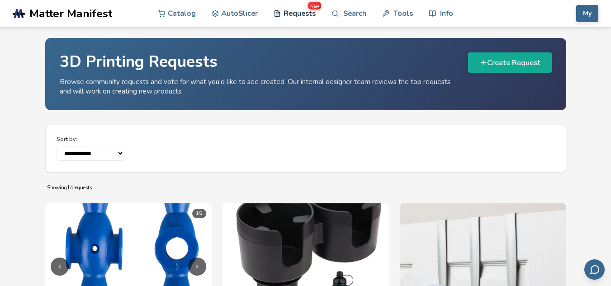 This screenshot has height=286, width=611. Describe the element at coordinates (60, 267) in the screenshot. I see `button: Previous image` at that location.